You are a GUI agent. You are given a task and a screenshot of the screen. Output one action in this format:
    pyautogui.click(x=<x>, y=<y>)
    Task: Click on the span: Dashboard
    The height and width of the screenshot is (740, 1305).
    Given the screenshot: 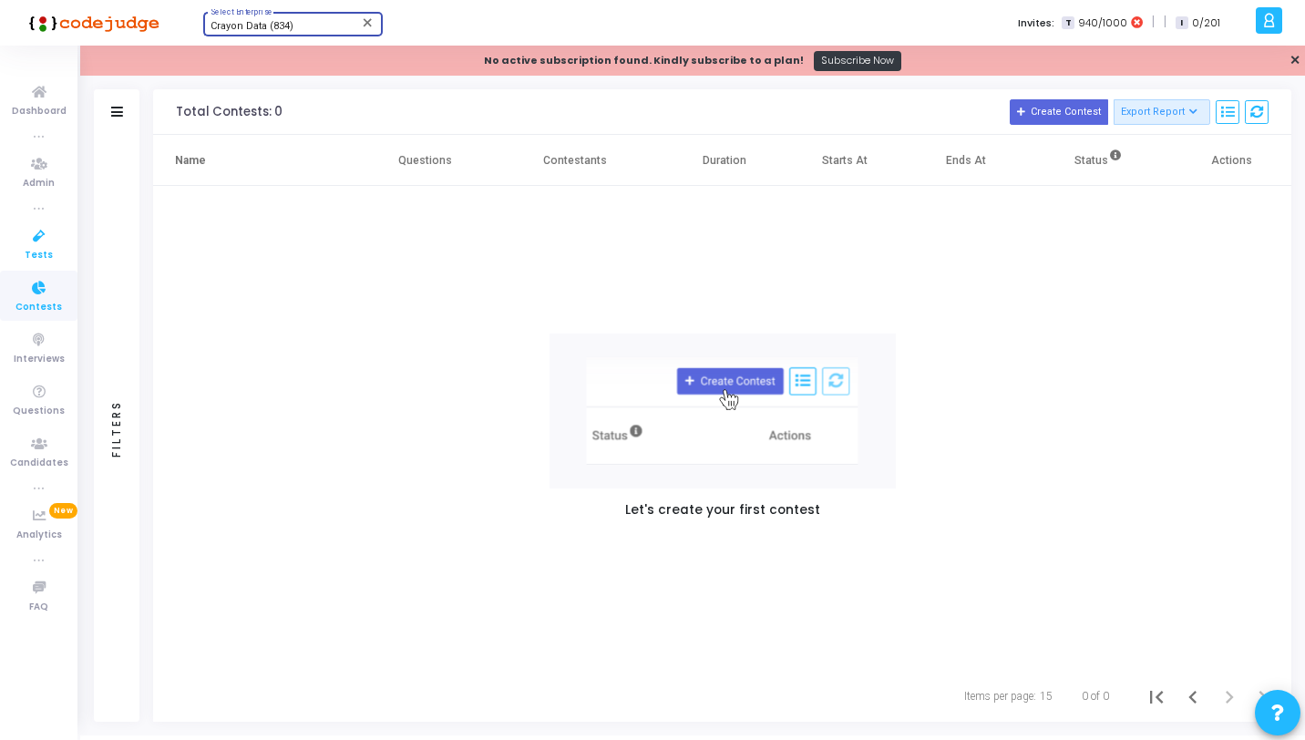 What is the action you would take?
    pyautogui.click(x=39, y=111)
    